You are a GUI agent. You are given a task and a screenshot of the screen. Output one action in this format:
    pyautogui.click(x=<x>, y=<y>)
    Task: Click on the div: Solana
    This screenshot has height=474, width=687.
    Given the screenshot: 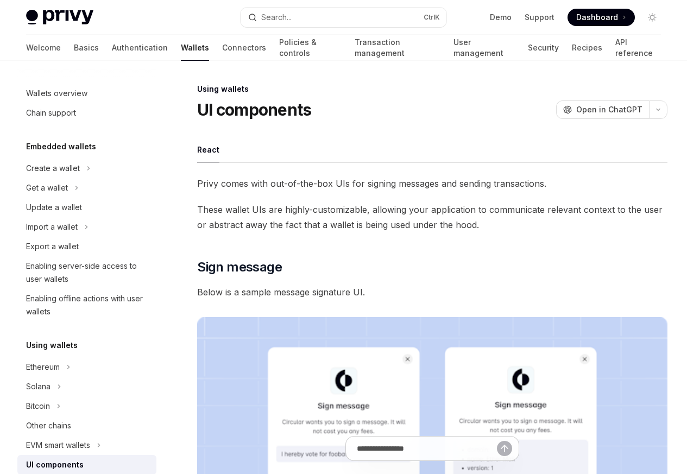 What is the action you would take?
    pyautogui.click(x=38, y=387)
    